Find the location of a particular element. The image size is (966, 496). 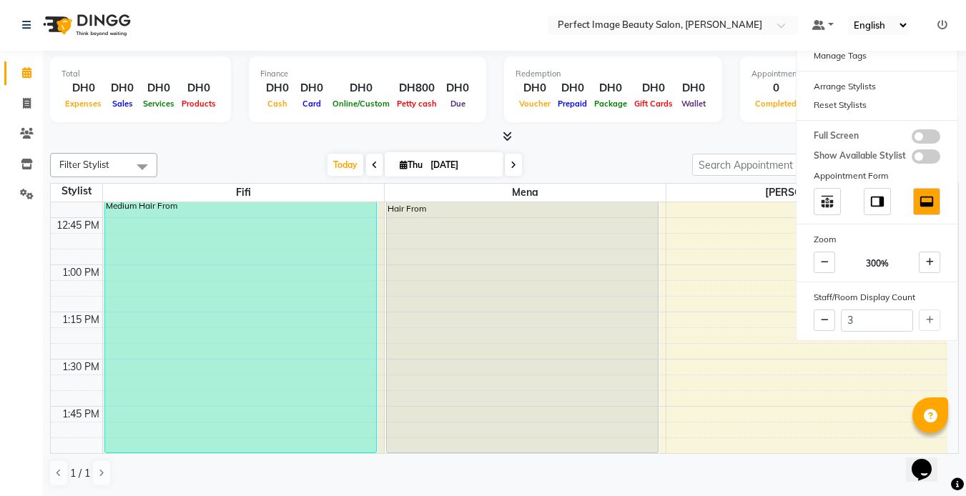

span: Online/Custom is located at coordinates (361, 104).